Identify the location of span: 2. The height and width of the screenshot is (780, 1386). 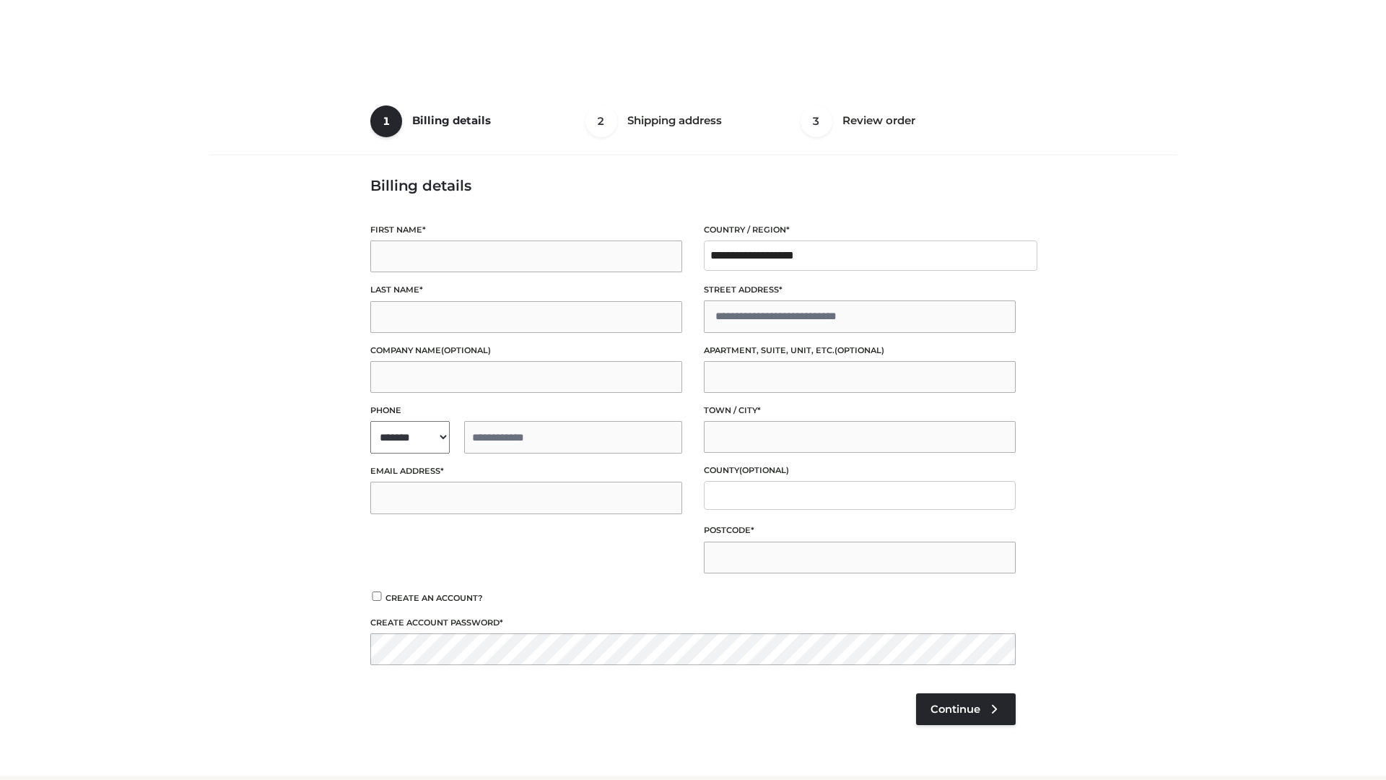
(601, 121).